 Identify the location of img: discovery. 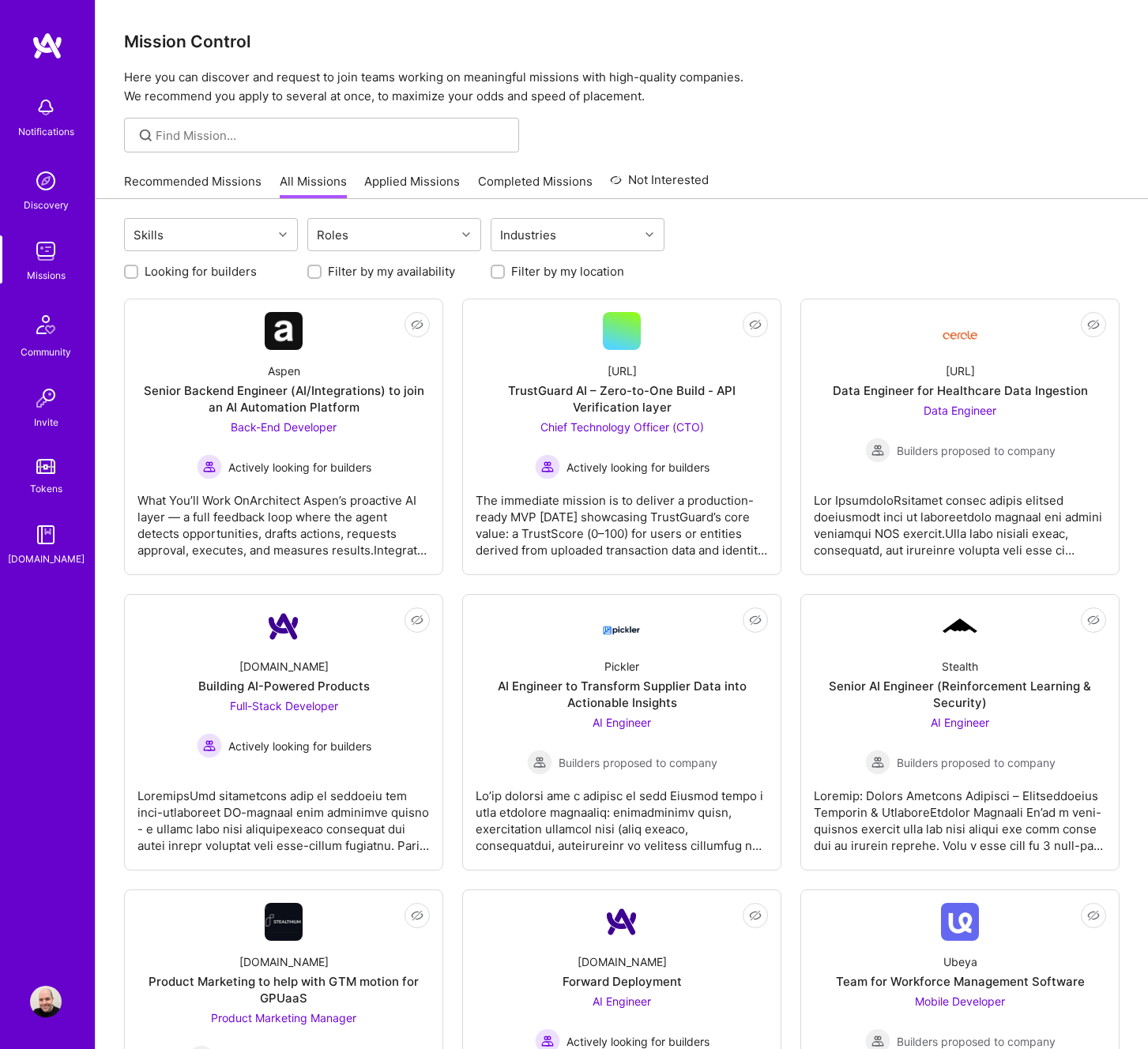
(46, 181).